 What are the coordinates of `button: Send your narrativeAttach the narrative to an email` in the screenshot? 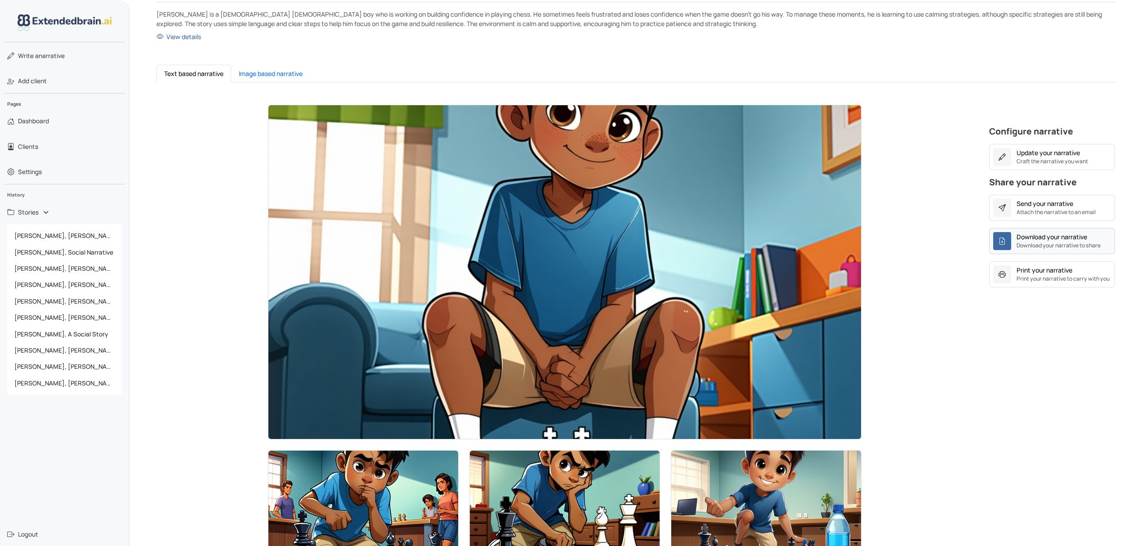 It's located at (1052, 208).